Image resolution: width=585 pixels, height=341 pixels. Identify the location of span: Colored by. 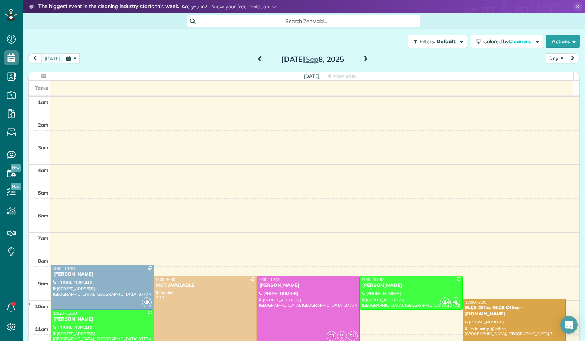
(508, 41).